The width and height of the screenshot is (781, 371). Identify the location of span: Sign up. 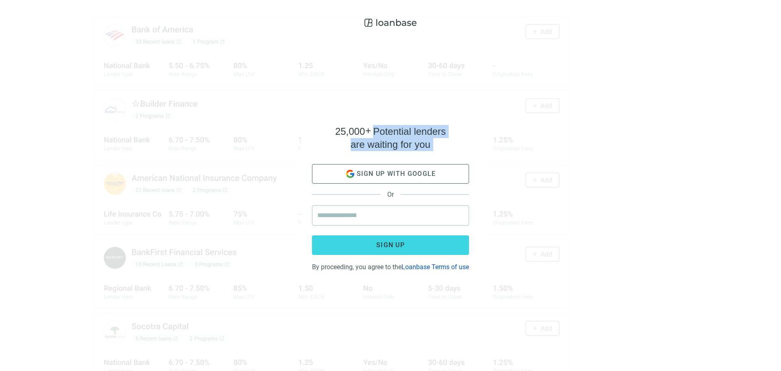
(391, 244).